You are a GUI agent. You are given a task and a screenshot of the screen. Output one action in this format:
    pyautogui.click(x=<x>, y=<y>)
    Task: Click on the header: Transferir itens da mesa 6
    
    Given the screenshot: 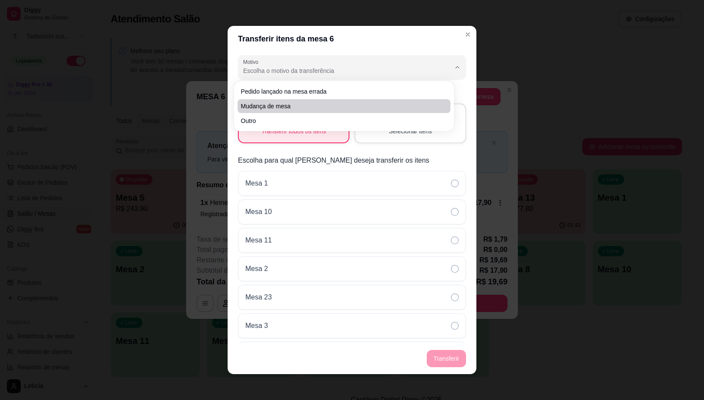 What is the action you would take?
    pyautogui.click(x=352, y=39)
    